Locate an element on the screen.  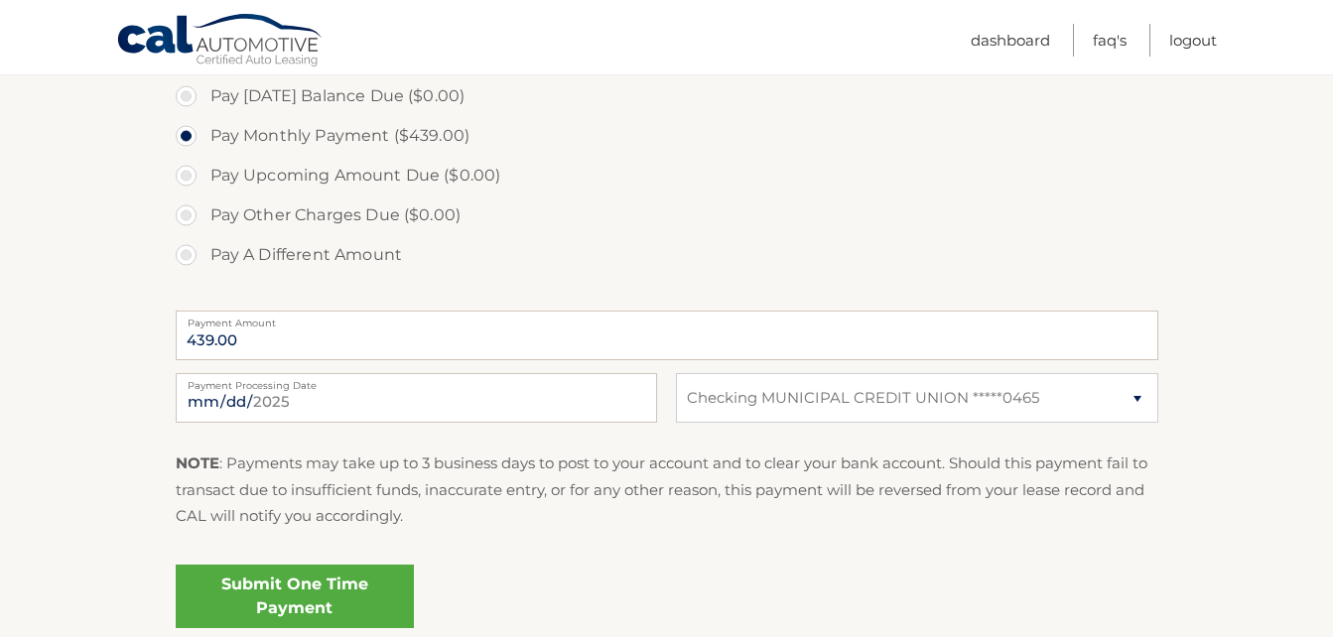
a: Logout is located at coordinates (1193, 40).